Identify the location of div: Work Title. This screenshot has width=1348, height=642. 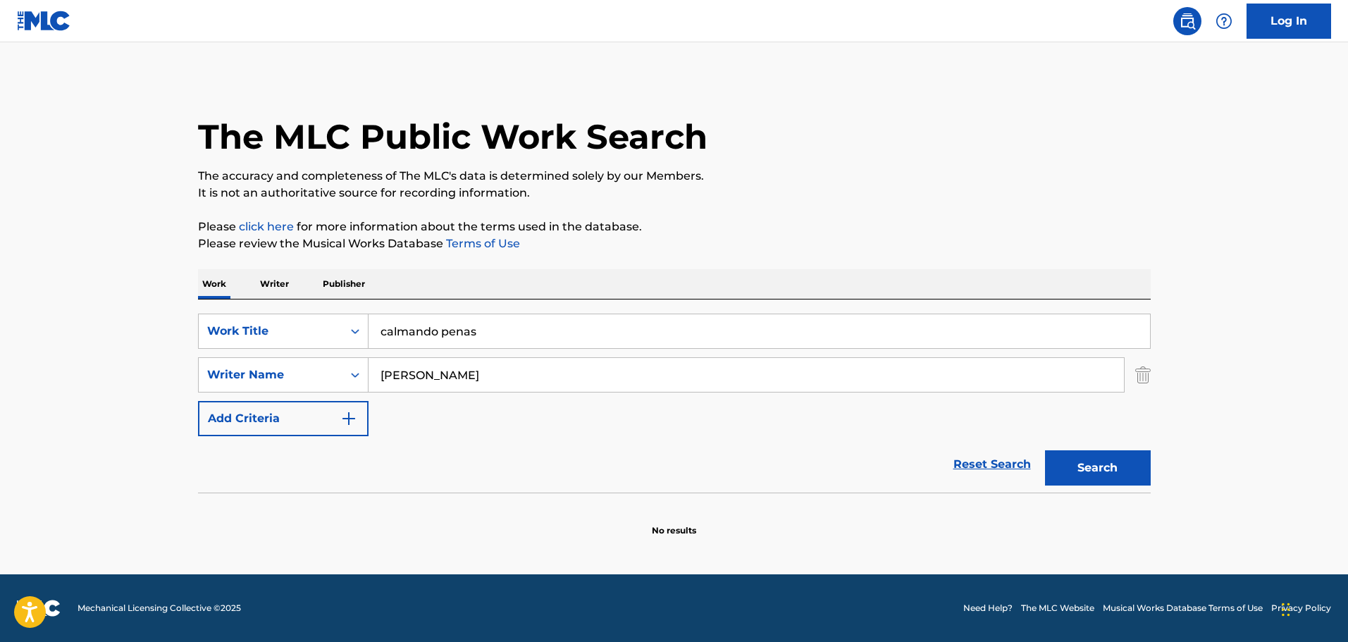
(271, 331).